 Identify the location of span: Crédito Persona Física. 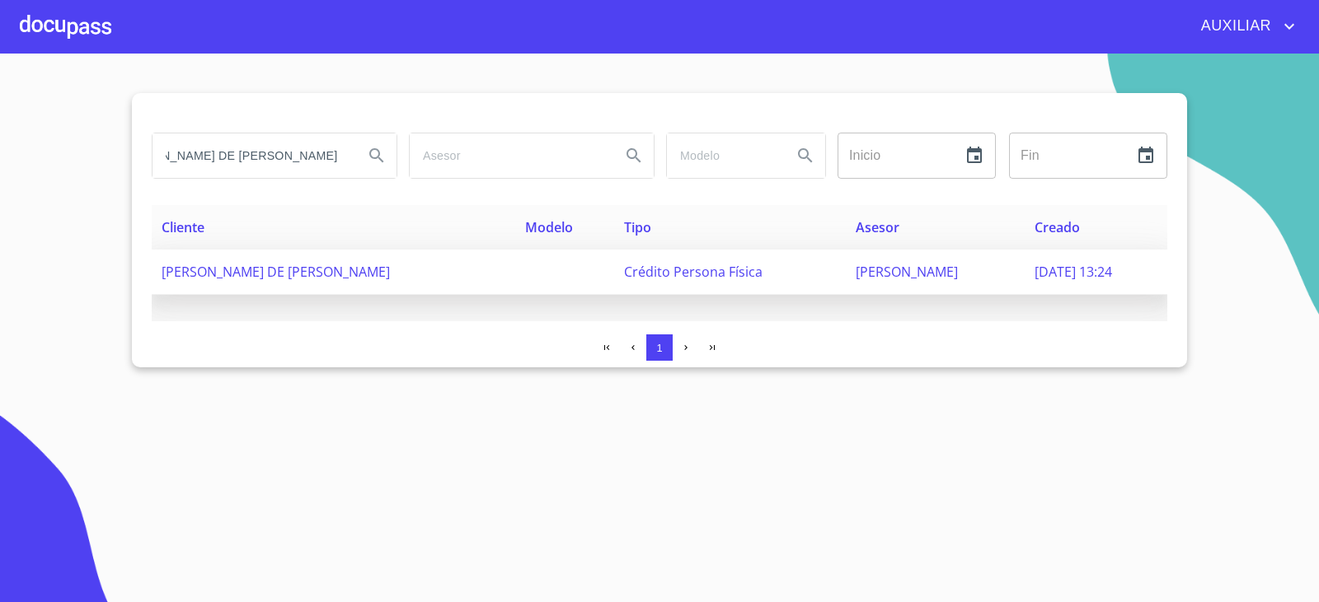
(693, 272).